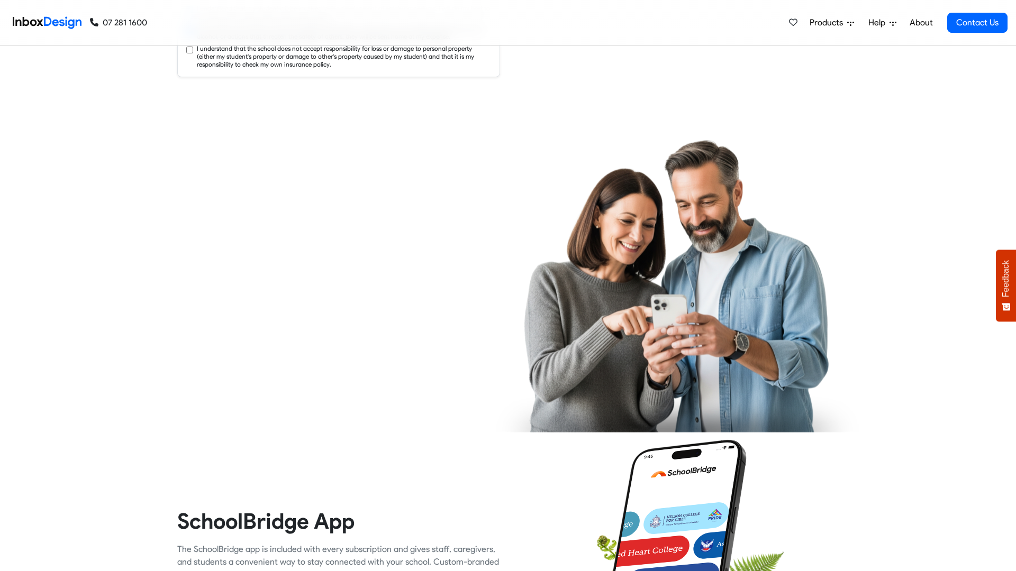 This screenshot has width=1016, height=571. I want to click on button: Feedback - Show survey, so click(1006, 286).